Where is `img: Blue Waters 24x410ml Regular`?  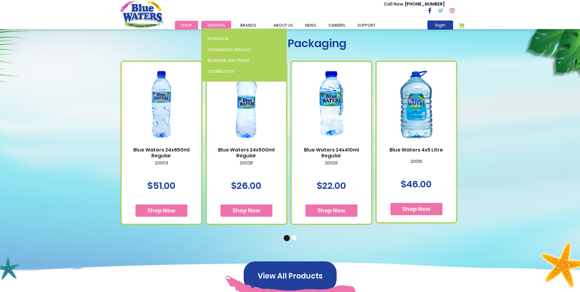 img: Blue Waters 24x410ml Regular is located at coordinates (332, 104).